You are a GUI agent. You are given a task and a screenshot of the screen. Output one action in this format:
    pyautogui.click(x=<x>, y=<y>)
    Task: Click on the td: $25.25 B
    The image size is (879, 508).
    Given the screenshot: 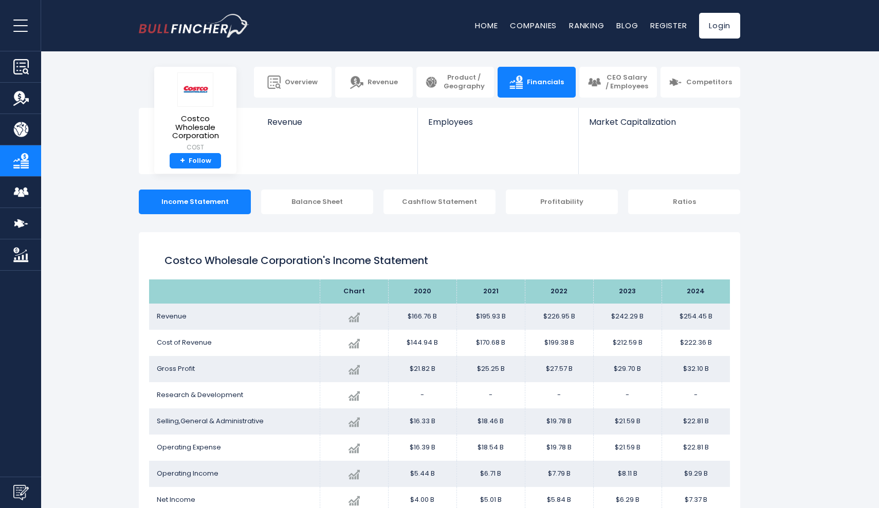 What is the action you would take?
    pyautogui.click(x=490, y=369)
    